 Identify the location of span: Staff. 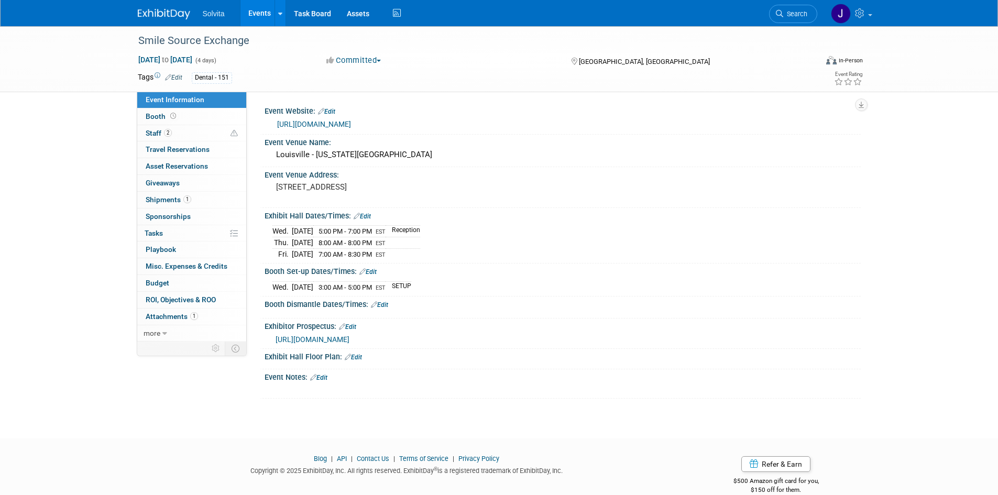
(159, 133).